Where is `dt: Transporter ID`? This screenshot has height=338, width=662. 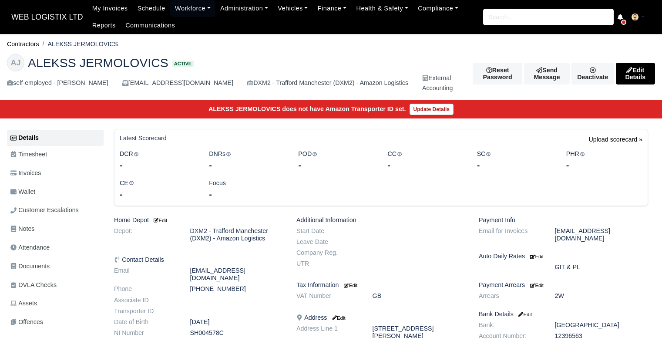 dt: Transporter ID is located at coordinates (145, 311).